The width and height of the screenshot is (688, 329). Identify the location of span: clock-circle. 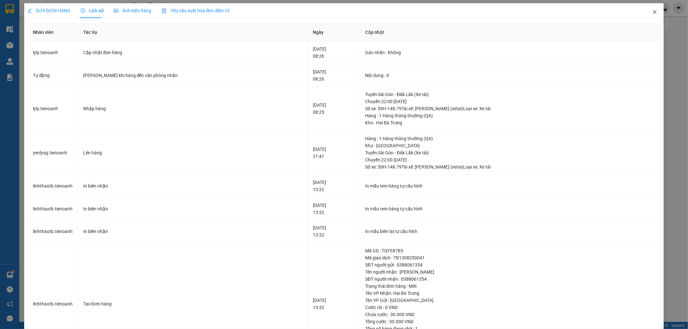
(83, 11).